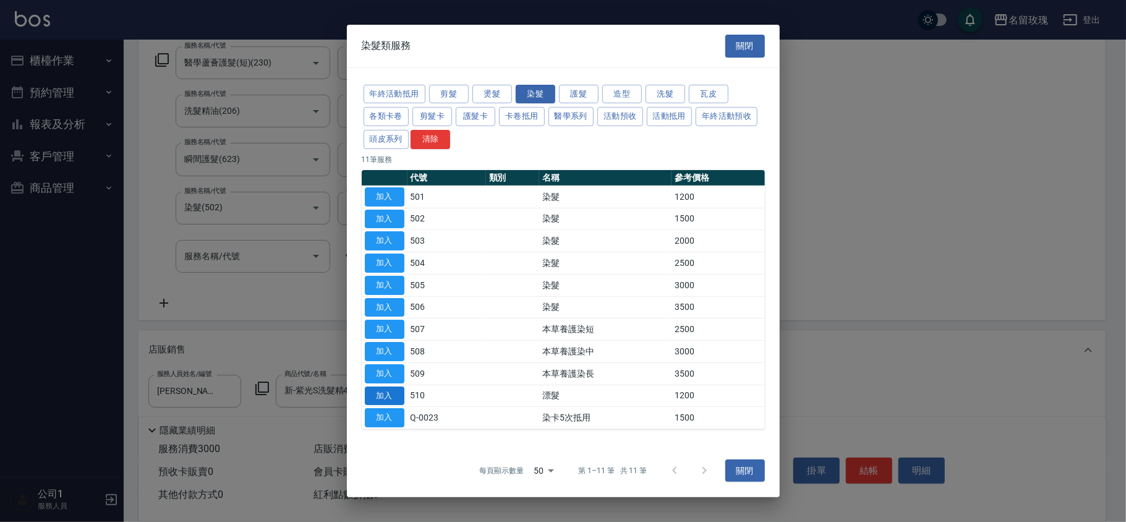  Describe the element at coordinates (718, 178) in the screenshot. I see `th: 參考價格` at that location.